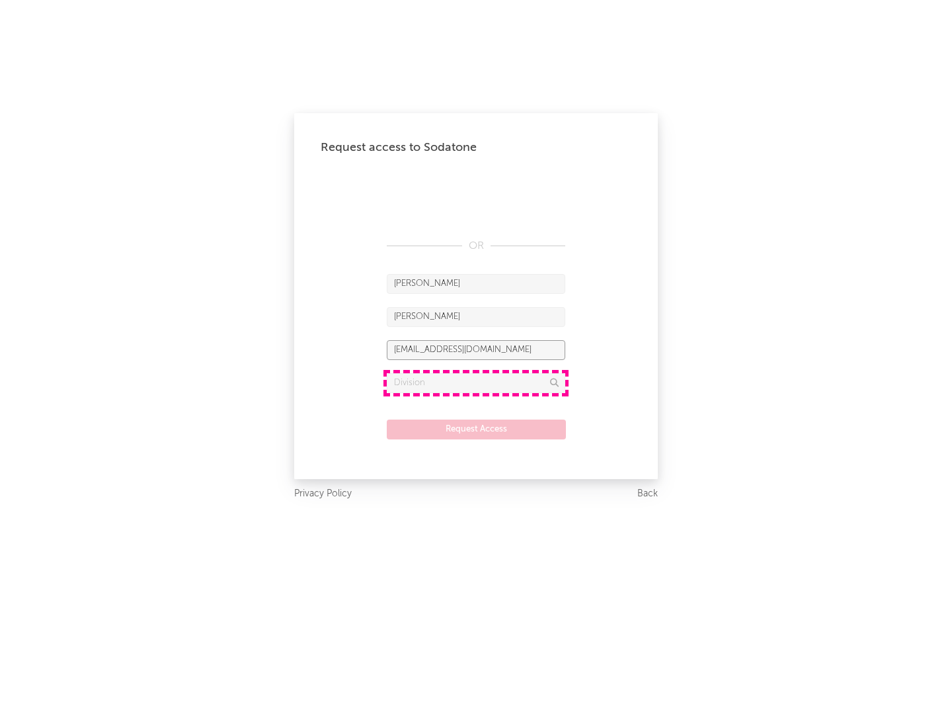 This screenshot has height=728, width=952. I want to click on div: Request access to Sodatone, so click(476, 147).